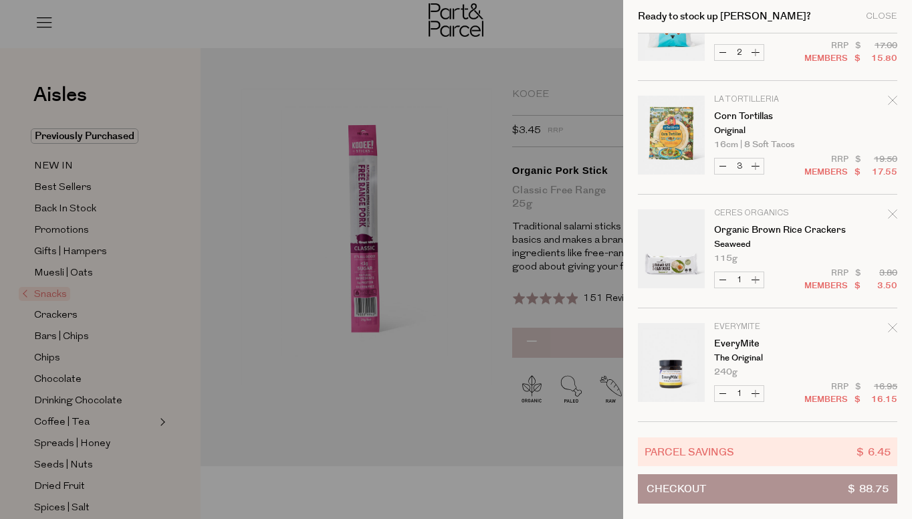  What do you see at coordinates (893, 216) in the screenshot?
I see `div: Remove Organic Brown Rice Crackers` at bounding box center [893, 216].